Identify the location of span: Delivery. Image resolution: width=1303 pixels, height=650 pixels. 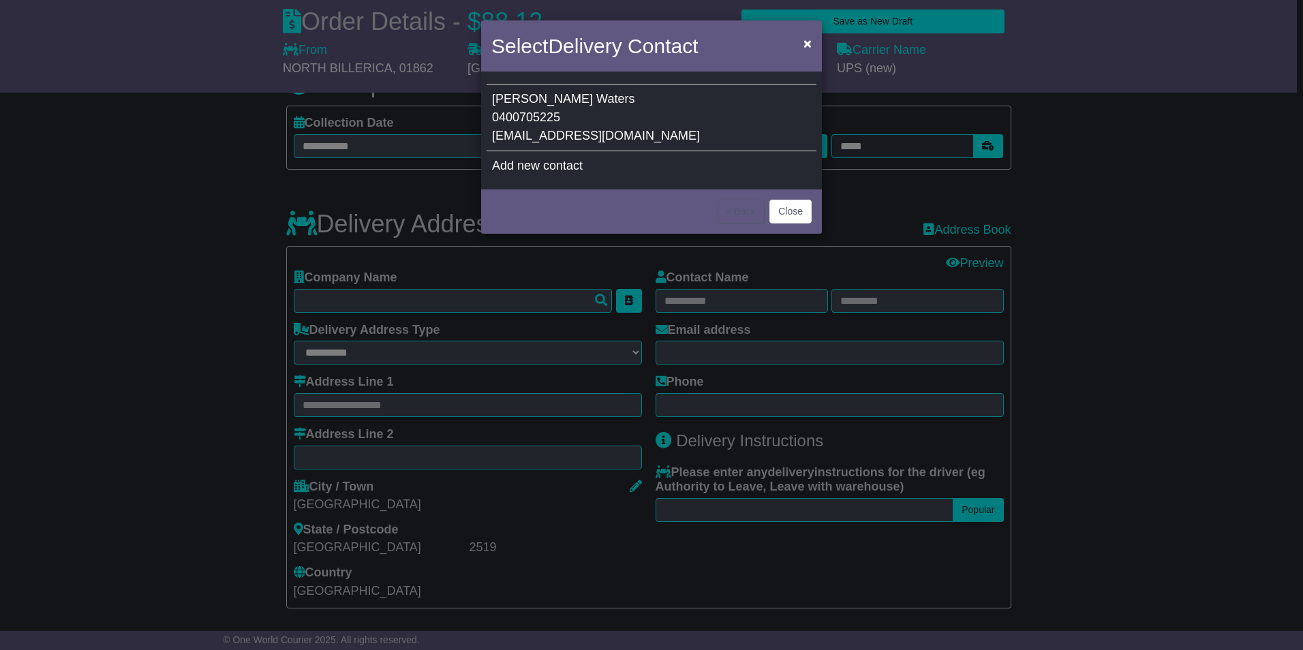
(585, 46).